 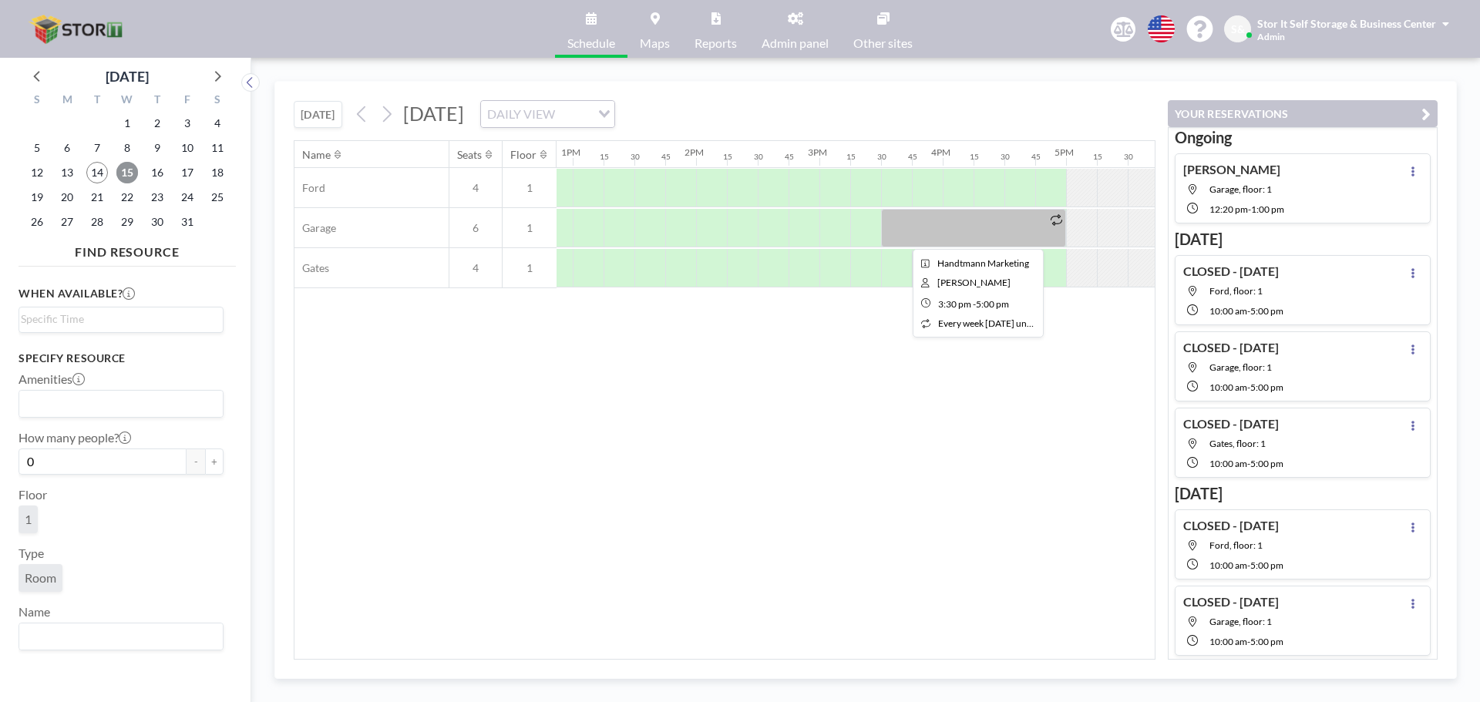 I want to click on h3: Specify resource, so click(x=121, y=358).